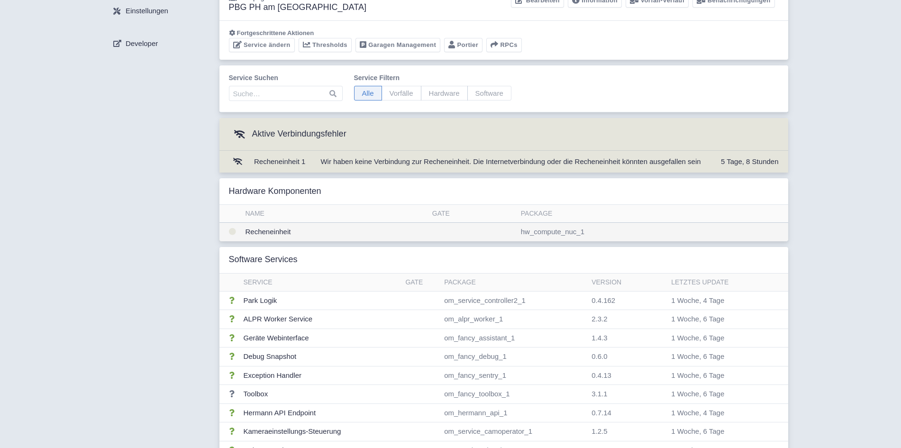 Image resolution: width=901 pixels, height=448 pixels. I want to click on td: Kameraeinstellungs-Steuerung, so click(321, 432).